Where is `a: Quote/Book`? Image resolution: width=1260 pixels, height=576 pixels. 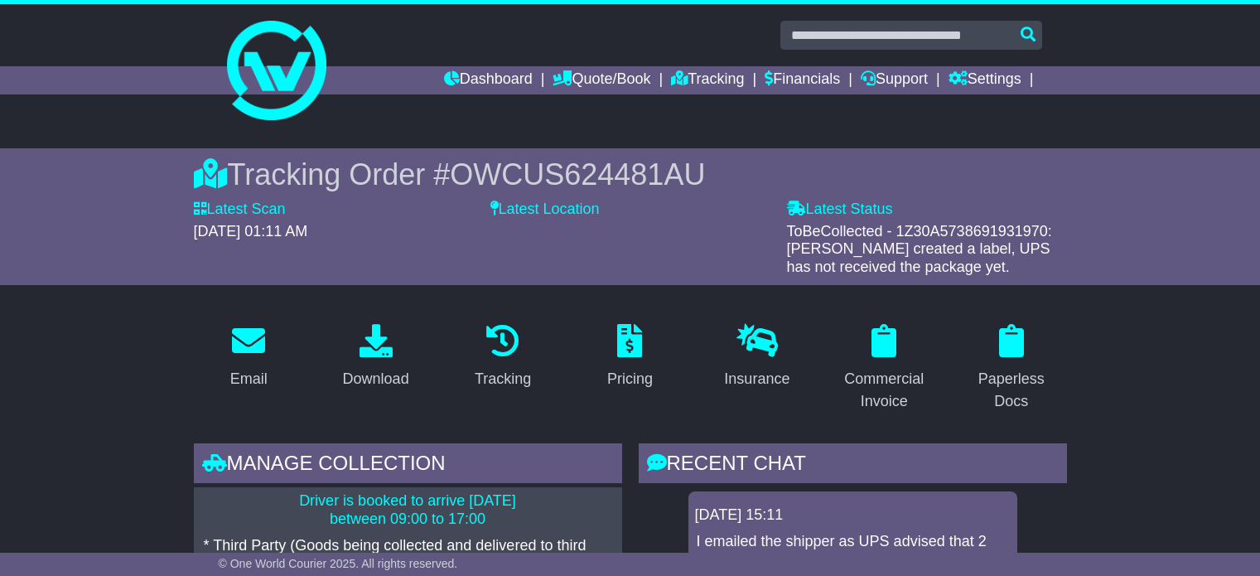 a: Quote/Book is located at coordinates (602, 80).